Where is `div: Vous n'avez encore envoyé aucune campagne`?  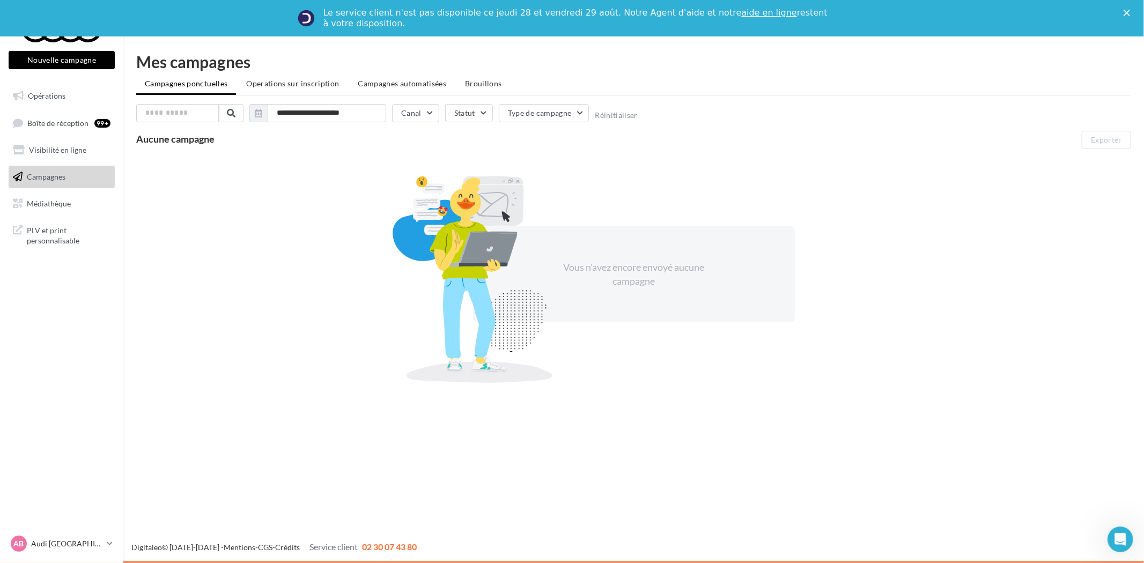 div: Vous n'avez encore envoyé aucune campagne is located at coordinates (634, 274).